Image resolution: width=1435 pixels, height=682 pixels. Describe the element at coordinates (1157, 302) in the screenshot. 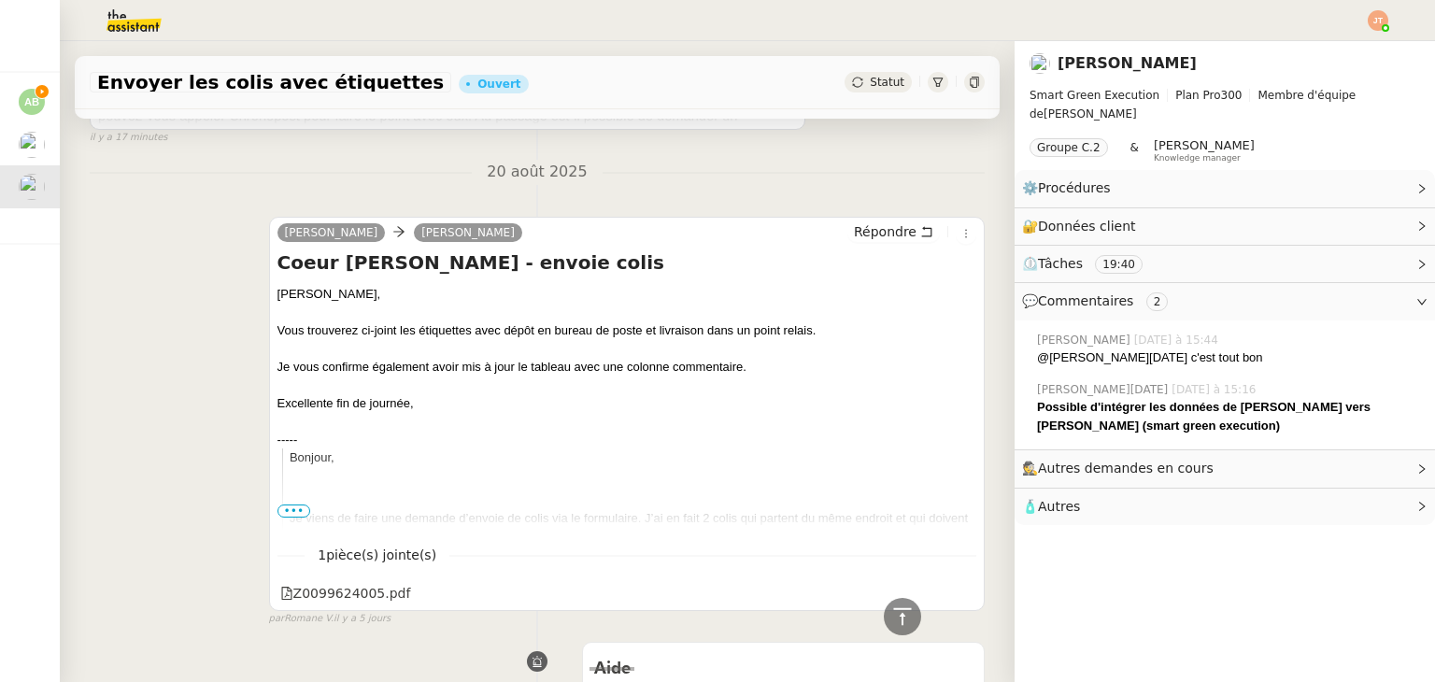

I see `nz-tag: 2` at that location.